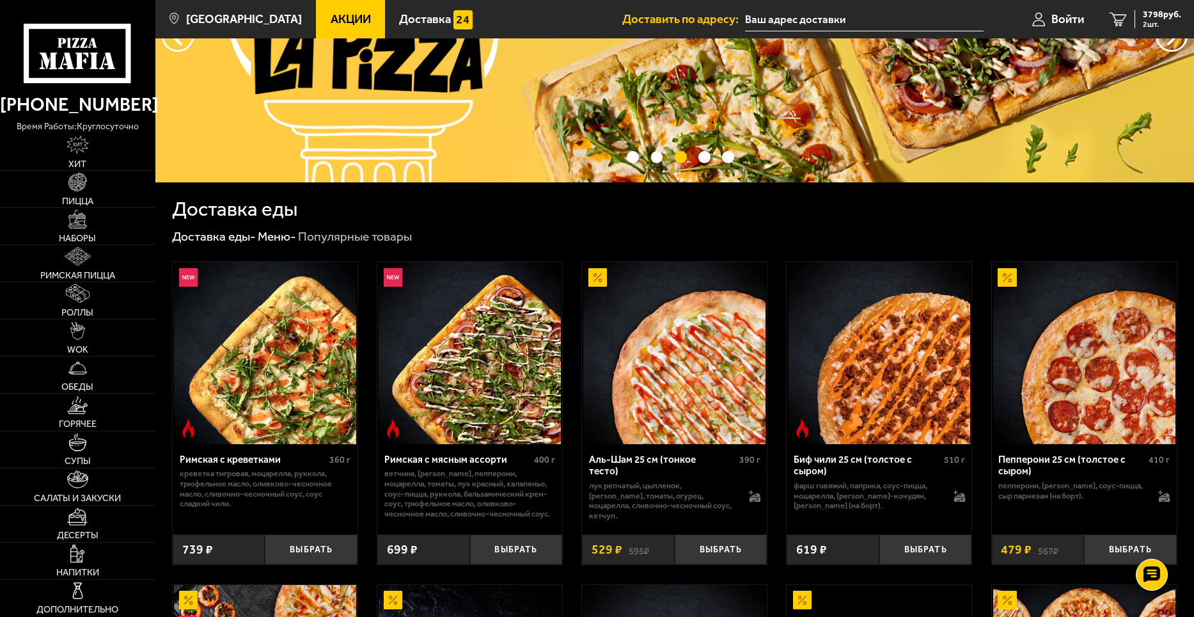 This screenshot has height=617, width=1194. I want to click on span: 739 ₽, so click(198, 549).